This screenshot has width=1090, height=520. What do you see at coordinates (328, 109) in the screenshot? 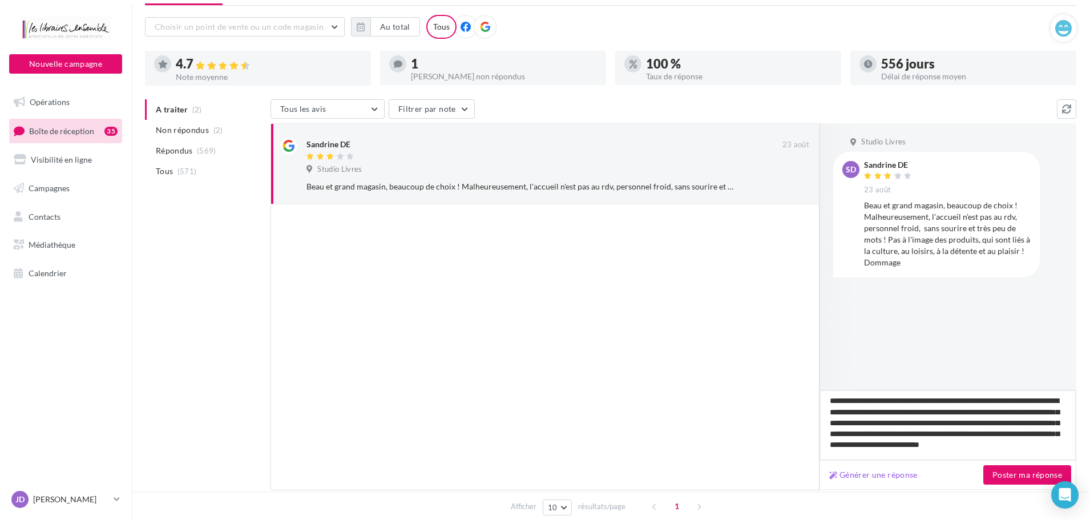
I see `button: Tous les avis` at bounding box center [328, 109].